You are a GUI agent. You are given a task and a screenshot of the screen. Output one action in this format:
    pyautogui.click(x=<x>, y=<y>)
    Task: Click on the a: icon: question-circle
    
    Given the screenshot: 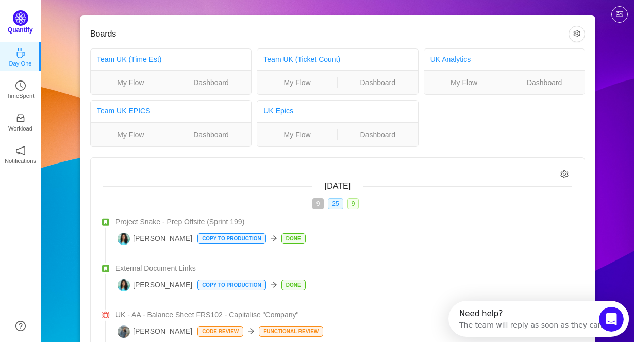 What is the action you would take?
    pyautogui.click(x=21, y=326)
    